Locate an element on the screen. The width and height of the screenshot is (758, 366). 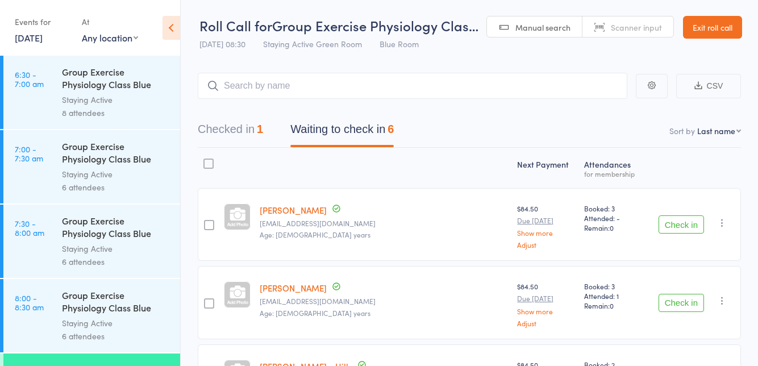
a: 7:00 -7:30 amGroup Exercise Physiology Class Blue RoomStaying Active6 attendees is located at coordinates (91, 166).